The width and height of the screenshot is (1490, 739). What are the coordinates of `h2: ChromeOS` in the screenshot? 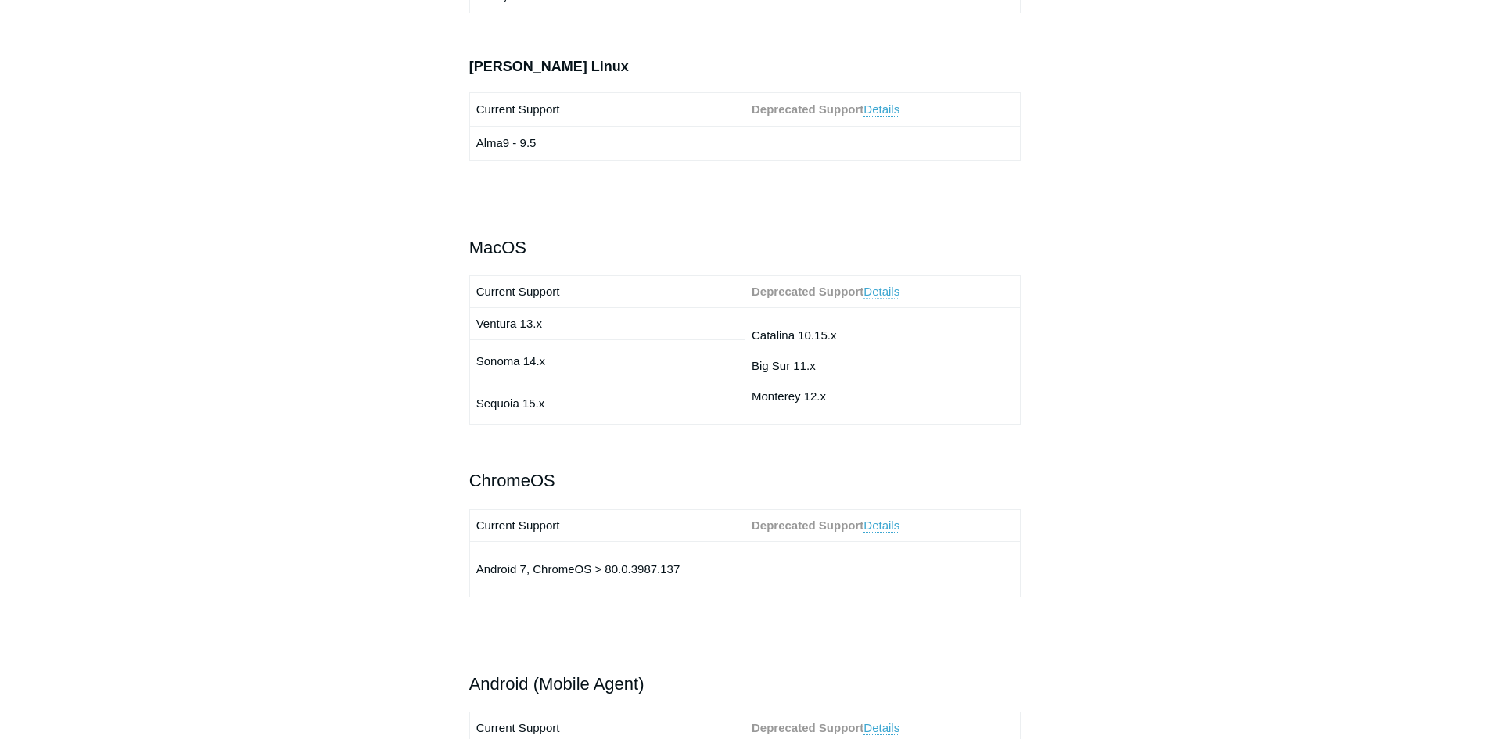 It's located at (746, 480).